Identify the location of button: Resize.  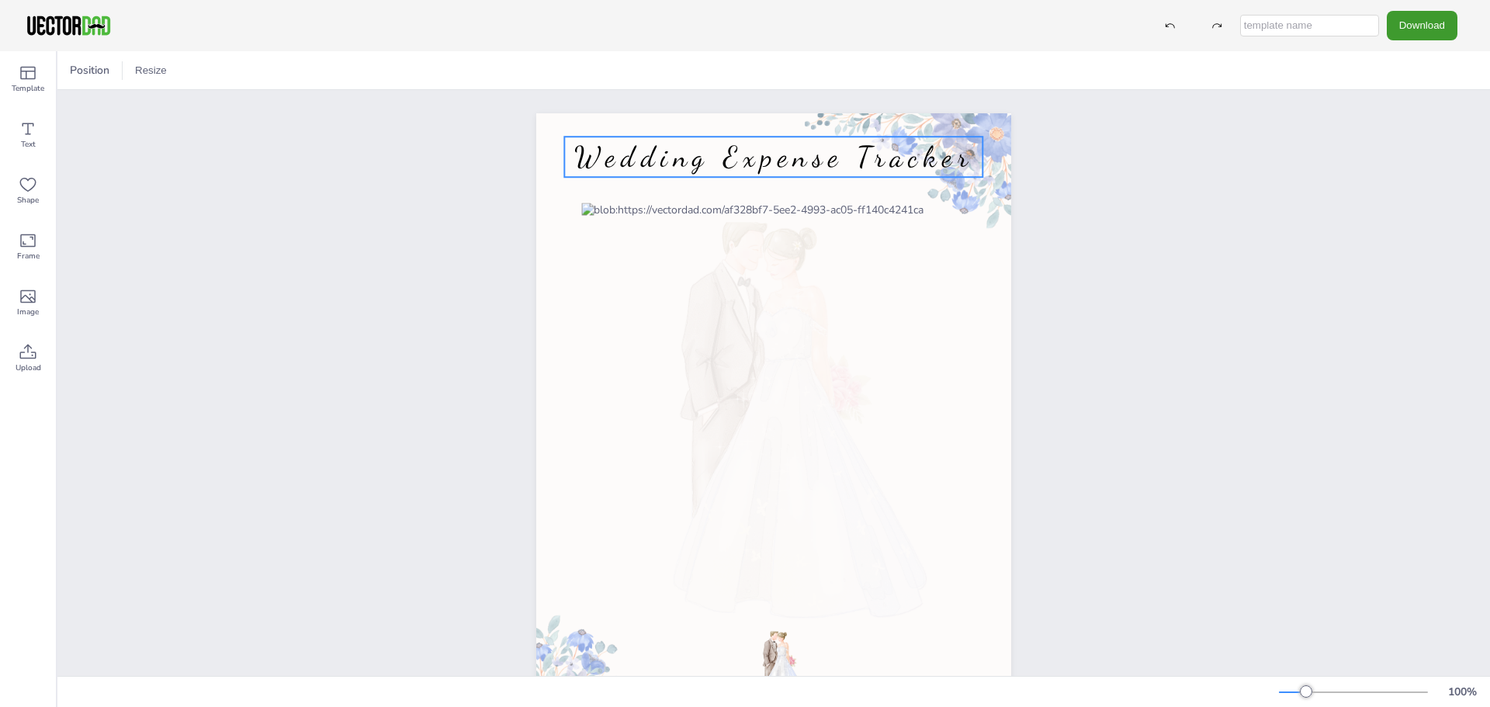
(151, 71).